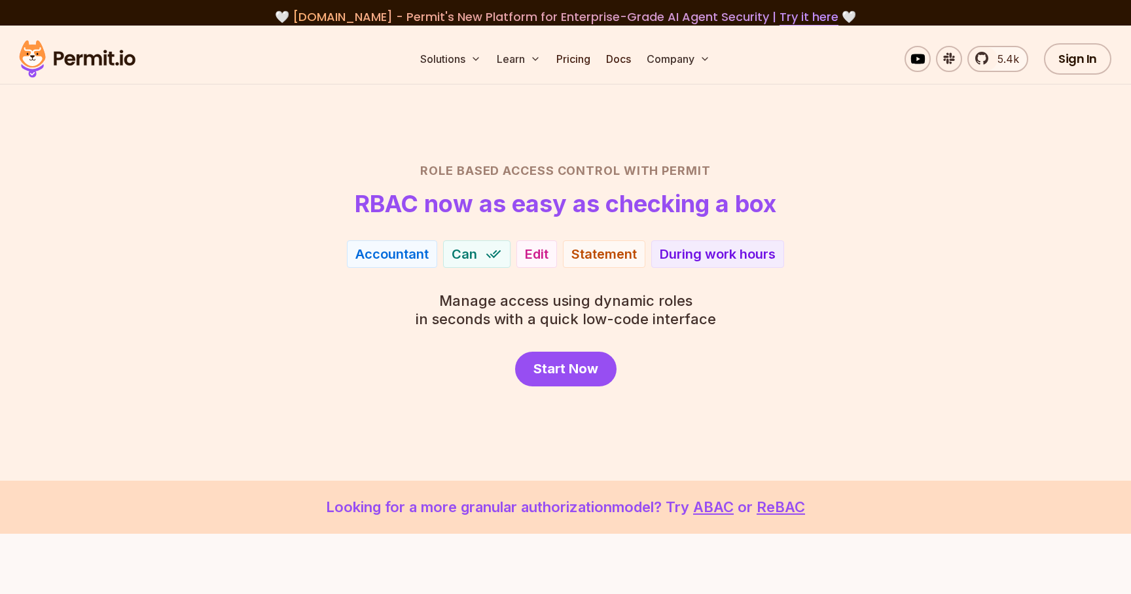 Image resolution: width=1131 pixels, height=594 pixels. Describe the element at coordinates (464, 254) in the screenshot. I see `span: Can` at that location.